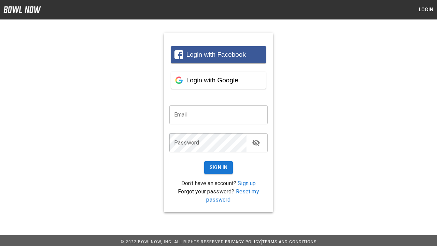  Describe the element at coordinates (212, 80) in the screenshot. I see `span: Login with Google` at that location.